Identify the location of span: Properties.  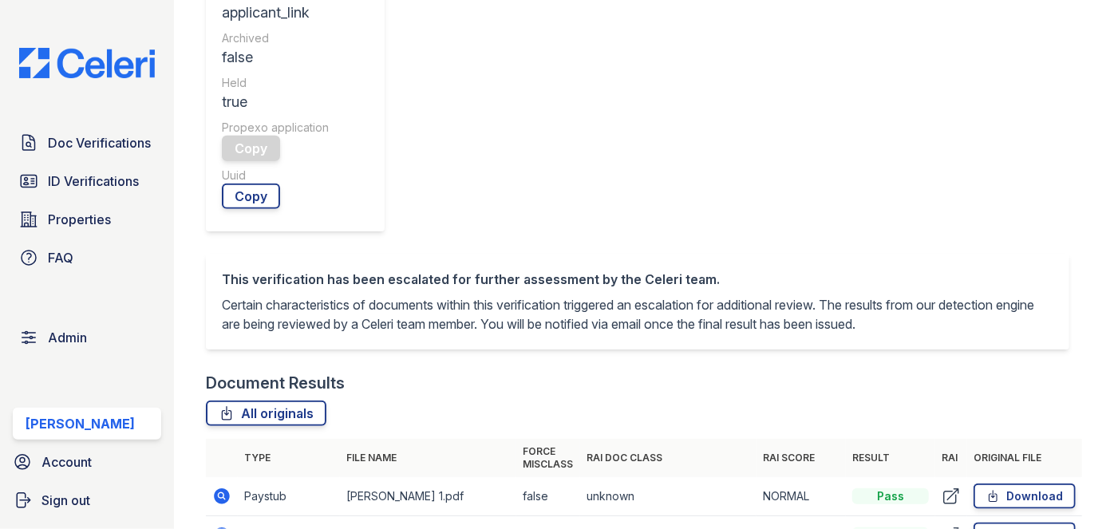
(79, 219).